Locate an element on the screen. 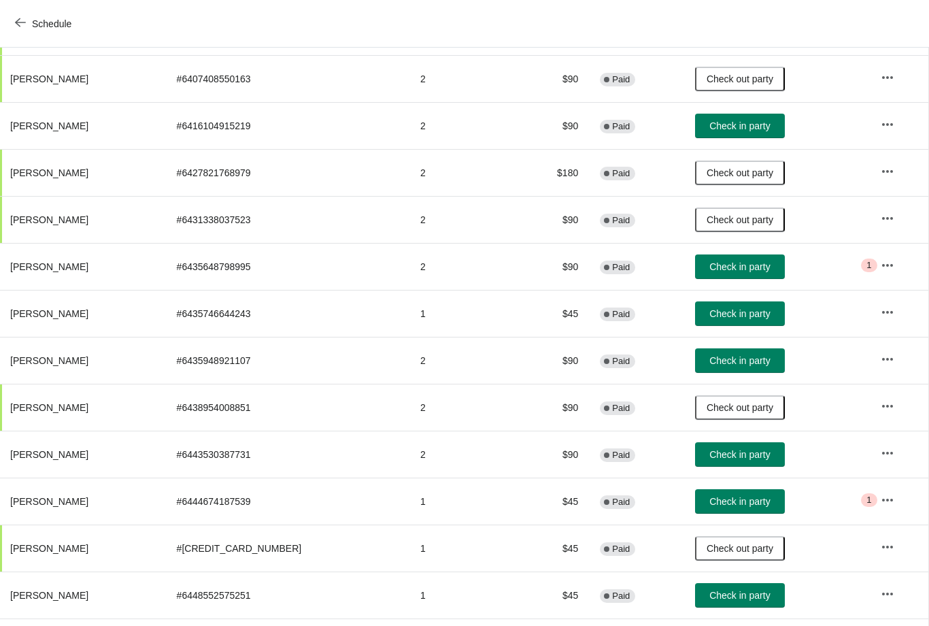 This screenshot has height=626, width=929. td: # 6427821768979 is located at coordinates (288, 172).